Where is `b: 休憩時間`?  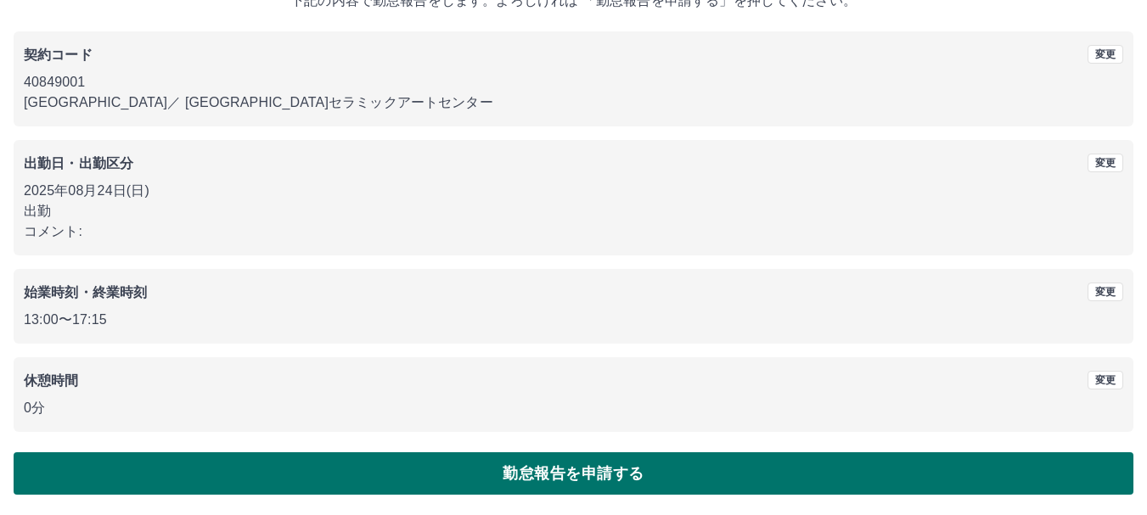 b: 休憩時間 is located at coordinates (51, 380).